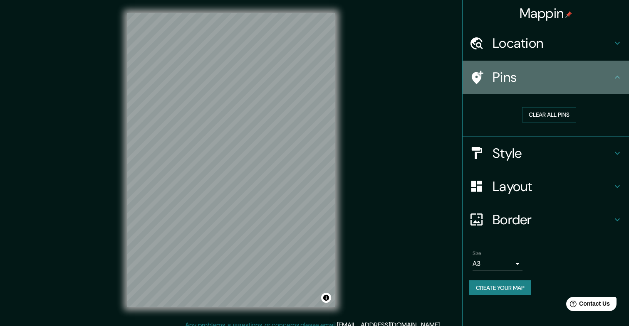 The image size is (629, 326). What do you see at coordinates (546, 43) in the screenshot?
I see `div: Location` at bounding box center [546, 43].